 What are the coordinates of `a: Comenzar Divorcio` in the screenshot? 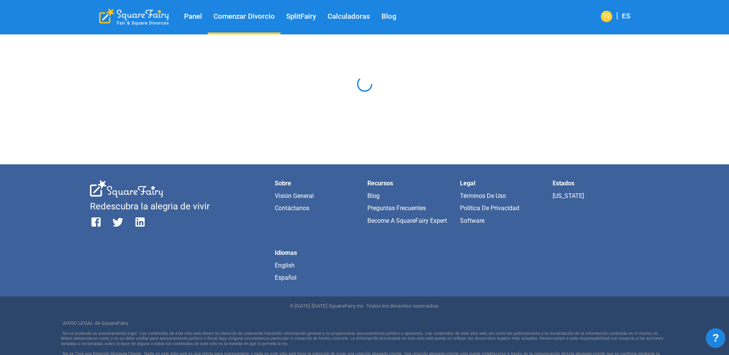 It's located at (244, 16).